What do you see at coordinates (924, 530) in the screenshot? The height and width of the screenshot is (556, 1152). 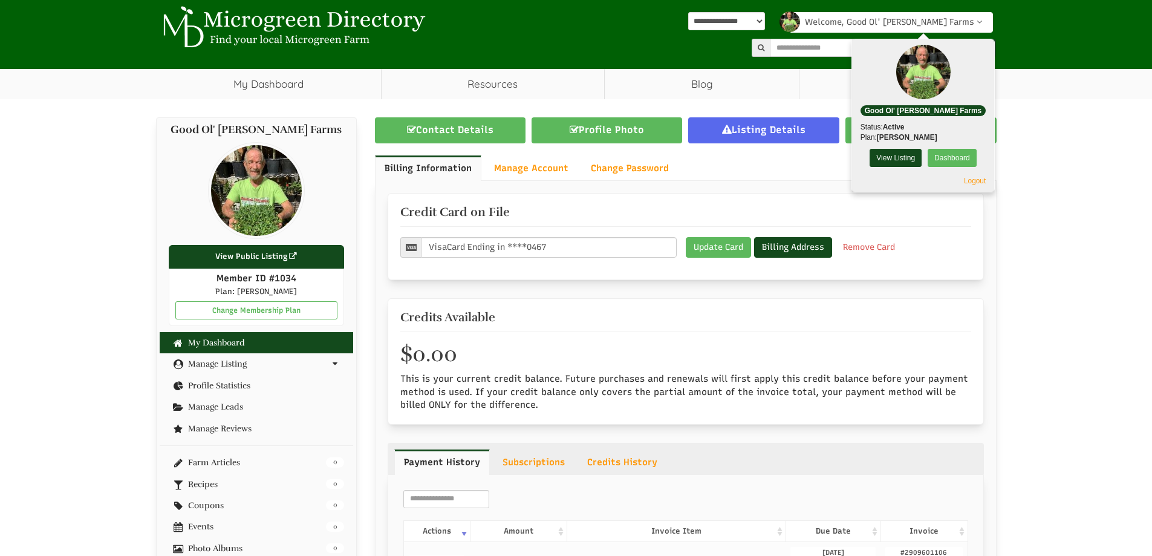 I see `th: Invoice: activate to sort column ascending` at bounding box center [924, 530].